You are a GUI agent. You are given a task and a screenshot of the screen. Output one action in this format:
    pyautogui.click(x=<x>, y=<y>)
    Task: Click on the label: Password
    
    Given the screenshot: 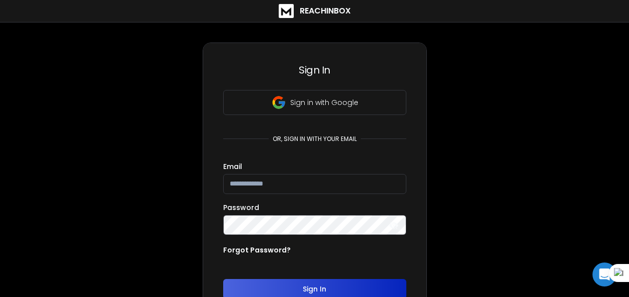 What is the action you would take?
    pyautogui.click(x=241, y=208)
    